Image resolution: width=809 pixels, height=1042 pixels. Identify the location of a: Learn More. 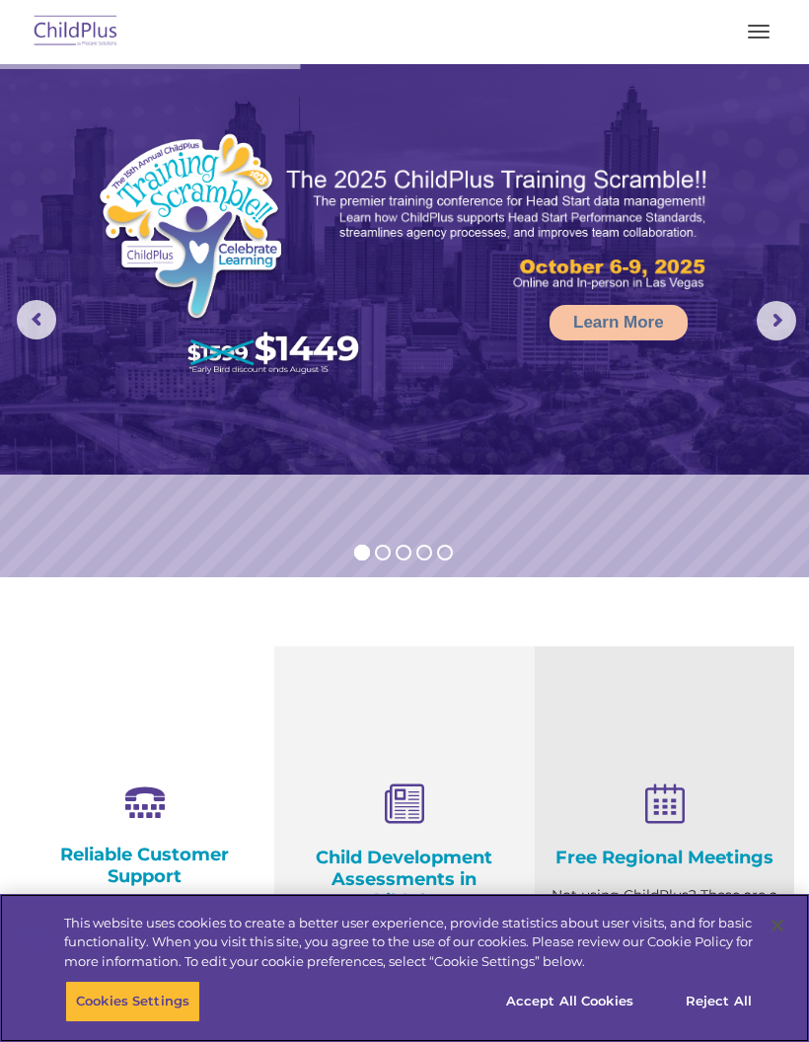
(618, 323).